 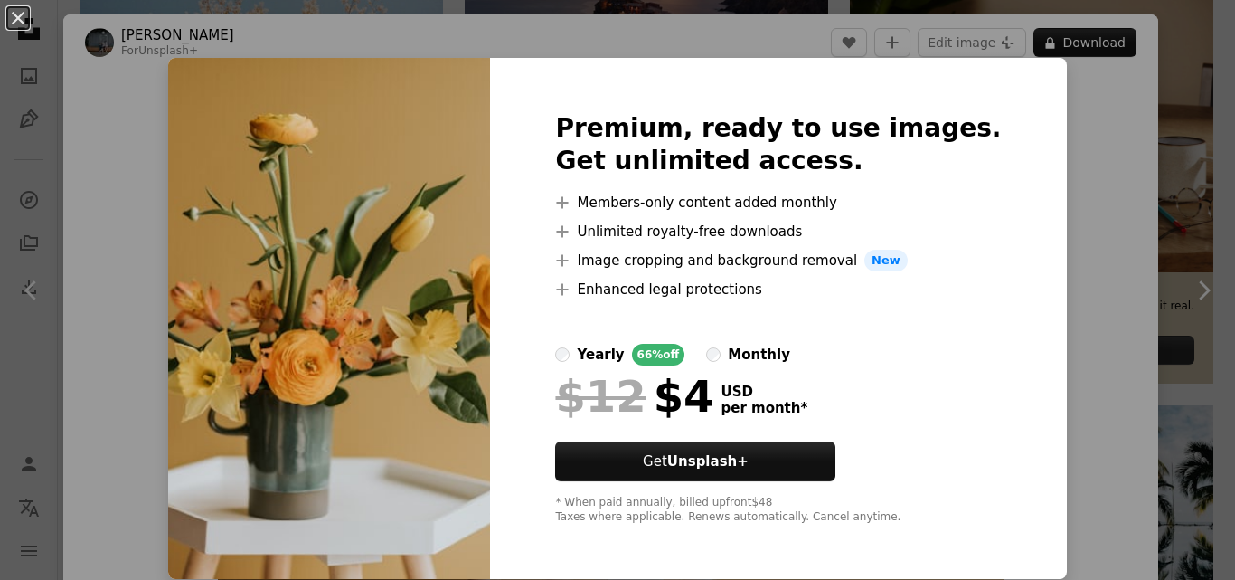 I want to click on div: 66% off, so click(x=658, y=354).